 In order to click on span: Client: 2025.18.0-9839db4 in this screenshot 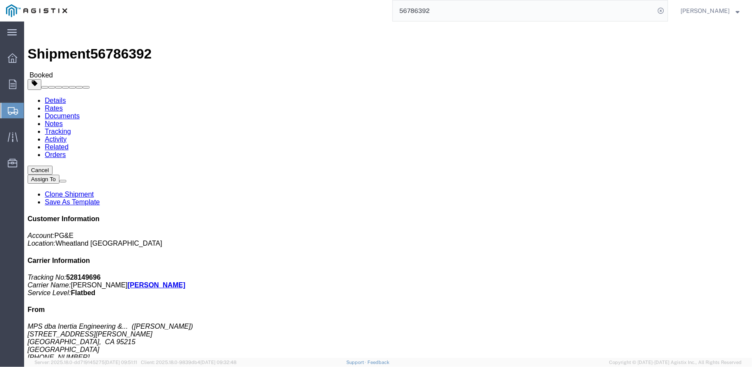, I will do `click(189, 363)`.